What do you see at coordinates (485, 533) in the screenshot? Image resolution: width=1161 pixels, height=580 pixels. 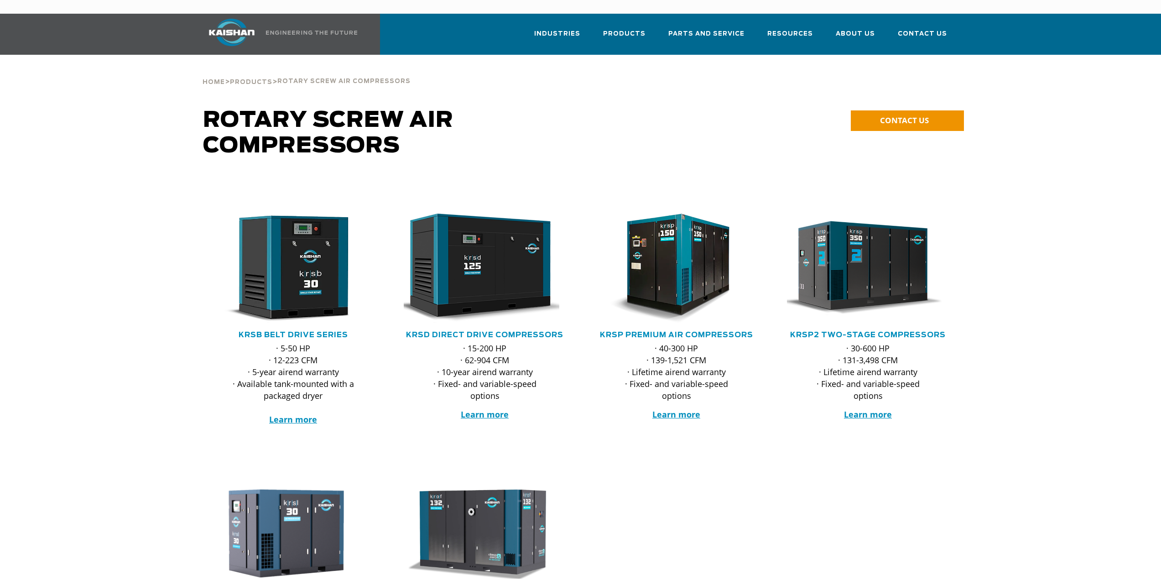 I see `div: krof132` at bounding box center [485, 533].